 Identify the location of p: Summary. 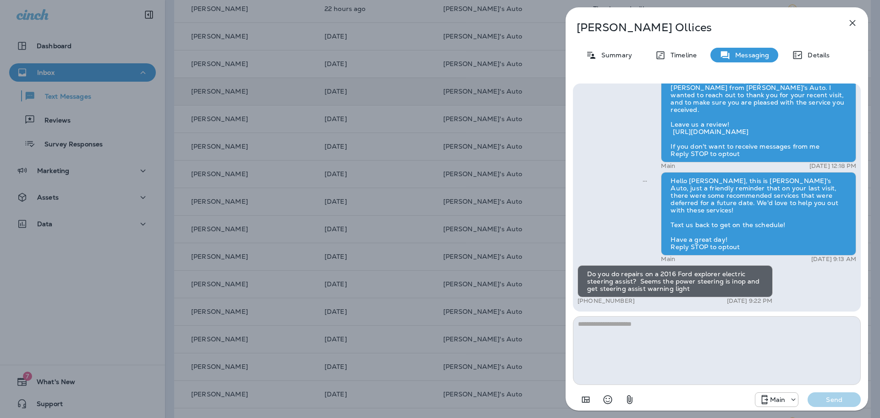
(614, 55).